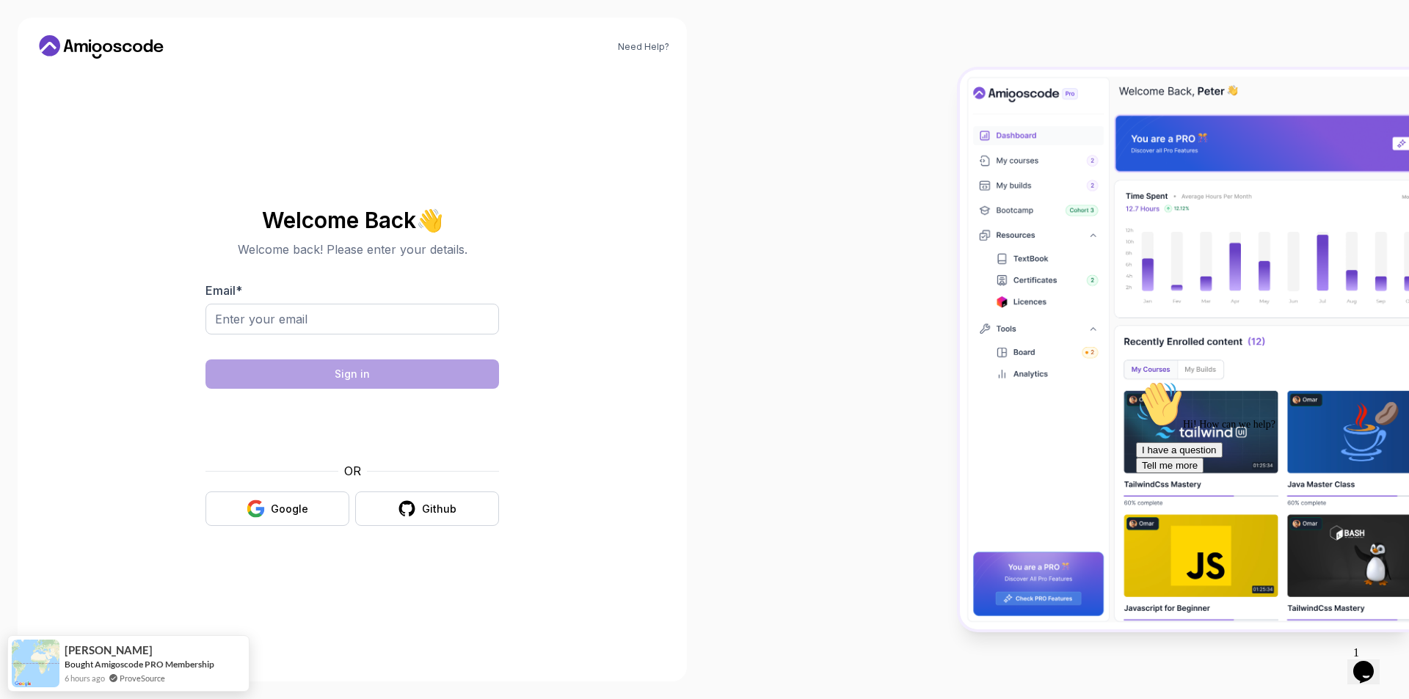 The image size is (1409, 699). I want to click on div: 👋Hi! How can we help?I have a questionTell me more, so click(138, 52).